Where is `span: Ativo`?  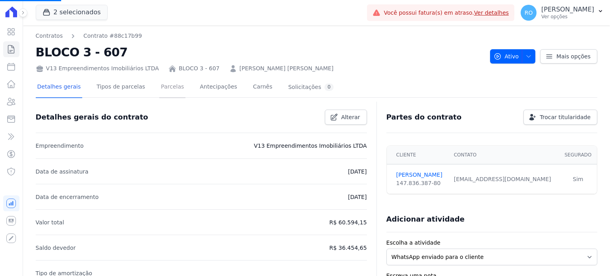
span: Ativo is located at coordinates (506, 56).